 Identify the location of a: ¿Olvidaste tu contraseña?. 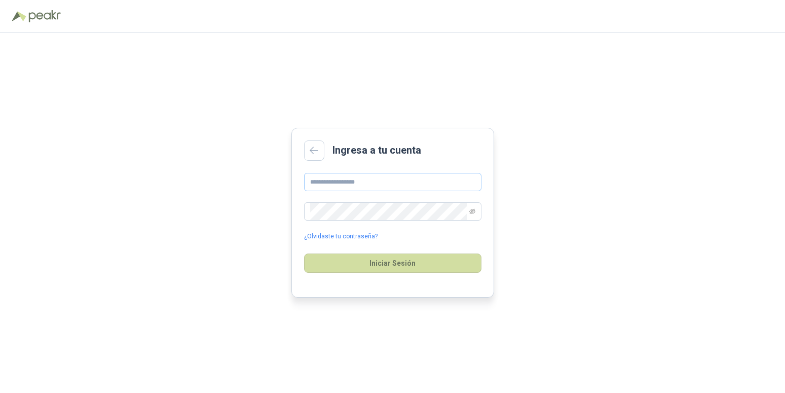
(341, 236).